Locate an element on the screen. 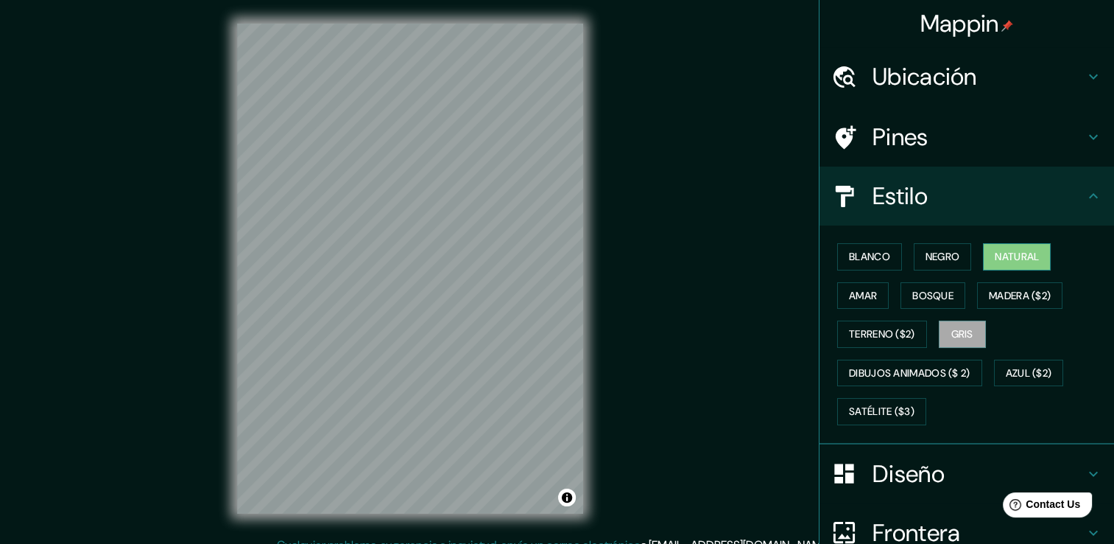  button: Dibujos animados ($ 2) is located at coordinates (910, 373).